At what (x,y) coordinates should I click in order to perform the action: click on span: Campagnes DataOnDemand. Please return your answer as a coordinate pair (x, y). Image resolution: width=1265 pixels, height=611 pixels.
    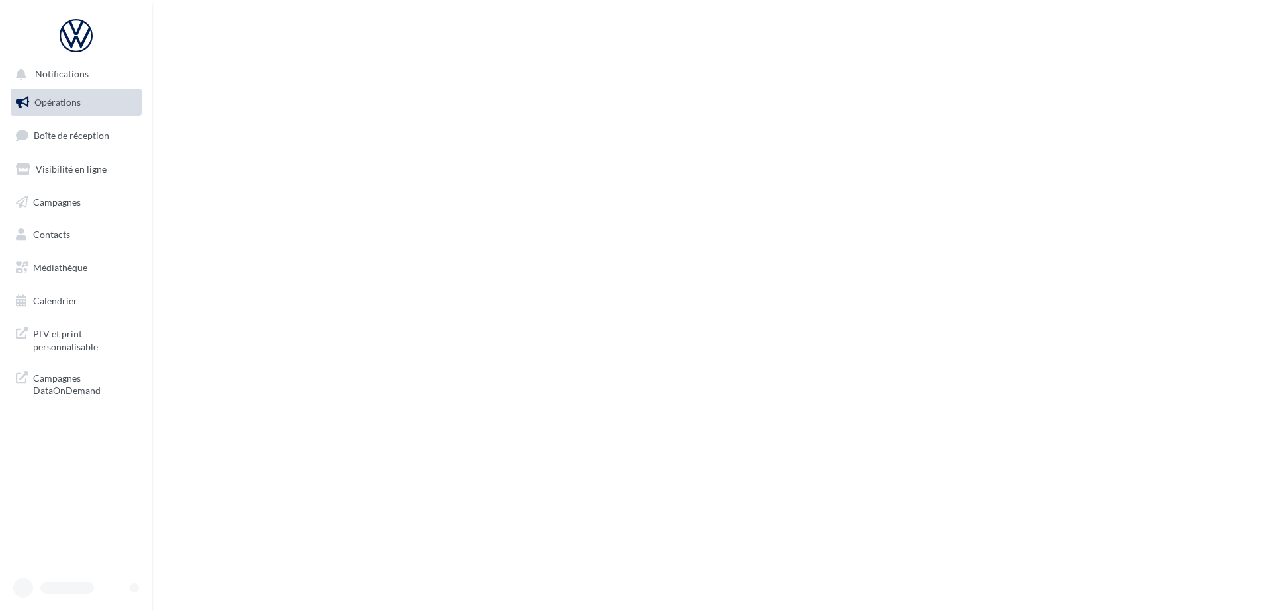
    Looking at the image, I should click on (85, 383).